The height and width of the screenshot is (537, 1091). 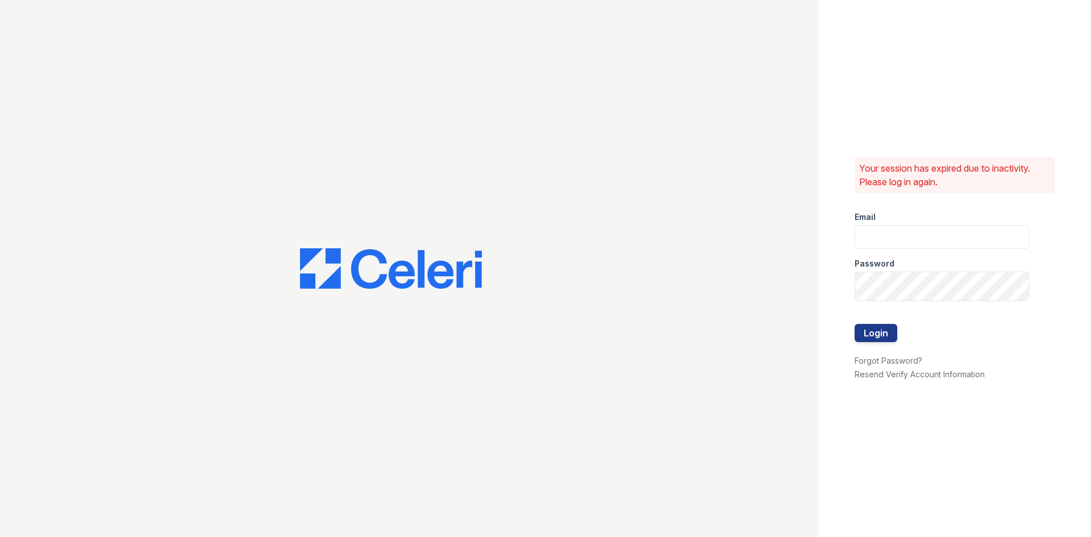 What do you see at coordinates (865, 217) in the screenshot?
I see `label: Email` at bounding box center [865, 217].